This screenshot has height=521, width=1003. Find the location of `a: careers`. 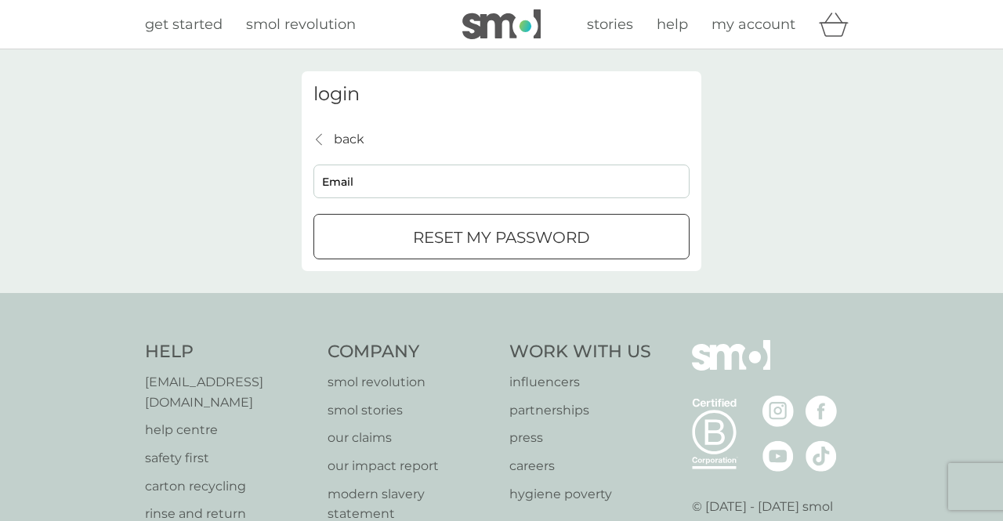

a: careers is located at coordinates (580, 466).